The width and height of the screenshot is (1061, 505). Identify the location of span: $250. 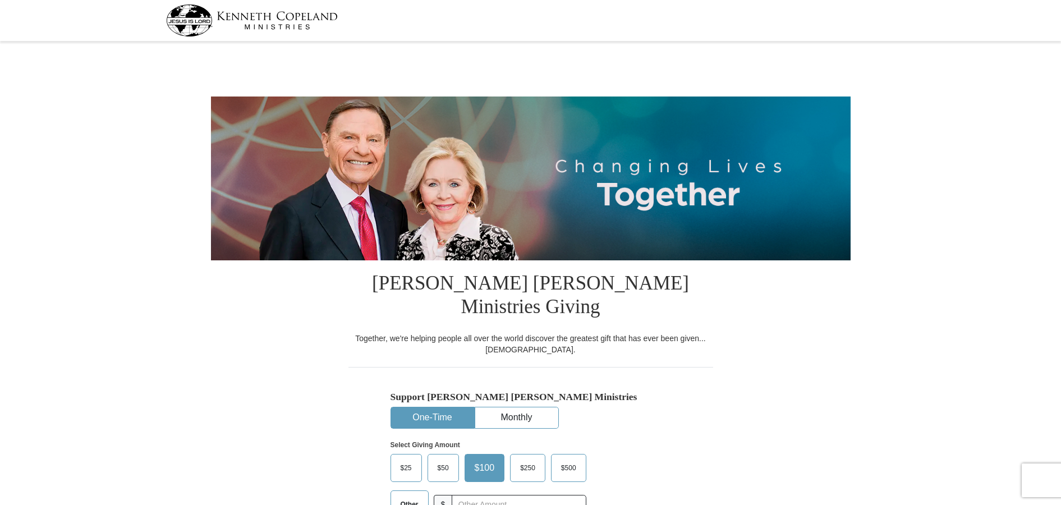
(527, 468).